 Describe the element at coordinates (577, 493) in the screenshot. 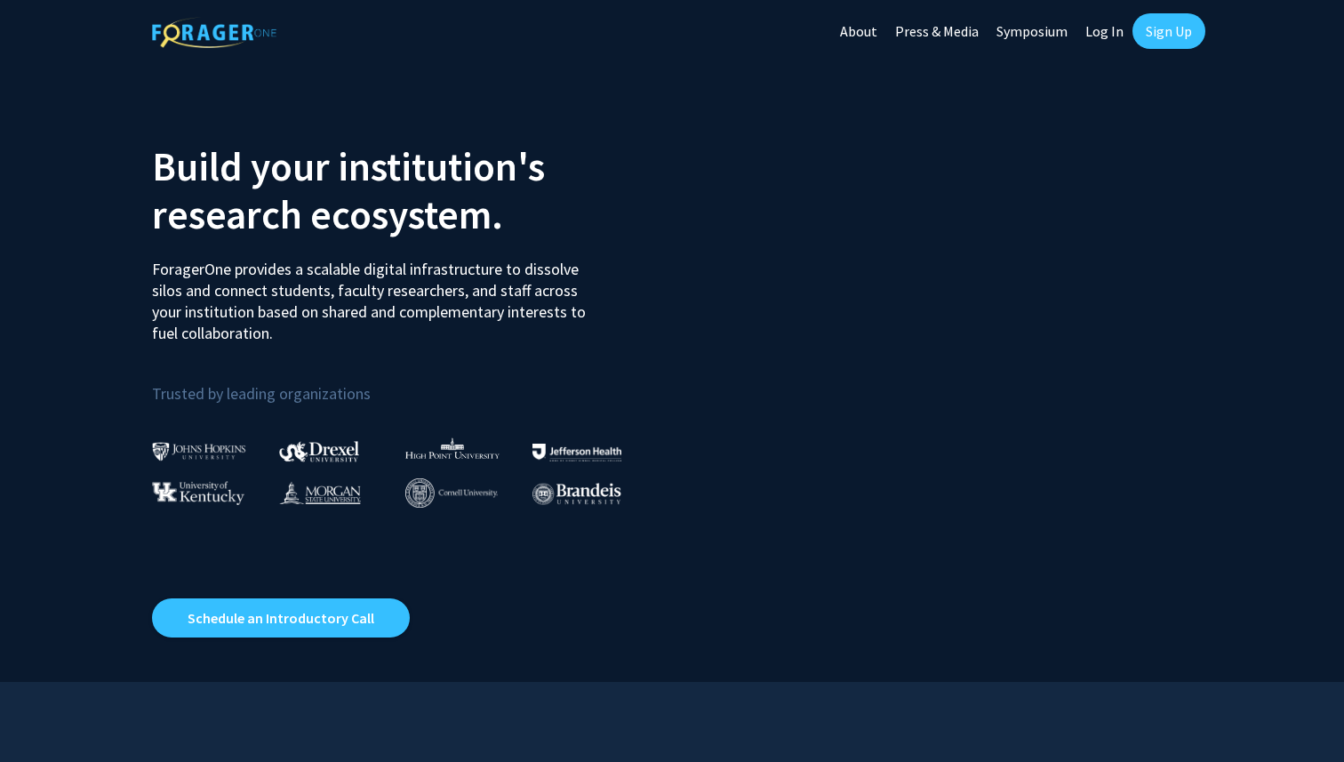

I see `img: Brandeis University` at that location.